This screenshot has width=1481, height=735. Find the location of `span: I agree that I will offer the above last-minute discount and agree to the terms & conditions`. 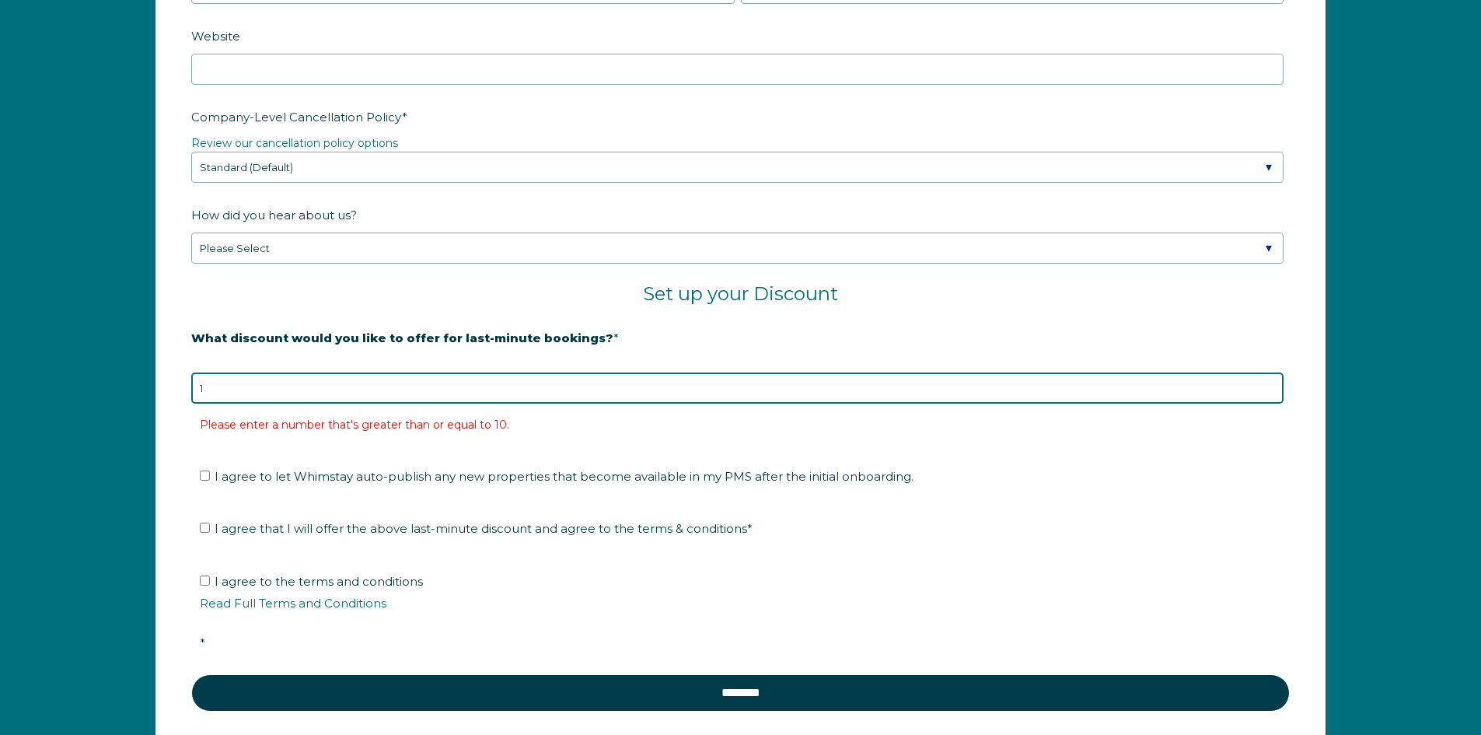

span: I agree that I will offer the above last-minute discount and agree to the terms & conditions is located at coordinates (484, 528).